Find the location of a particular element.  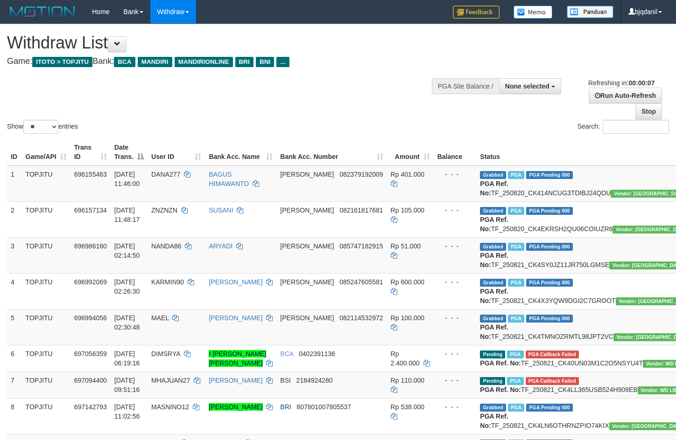

h1: Withdraw List is located at coordinates (224, 43).